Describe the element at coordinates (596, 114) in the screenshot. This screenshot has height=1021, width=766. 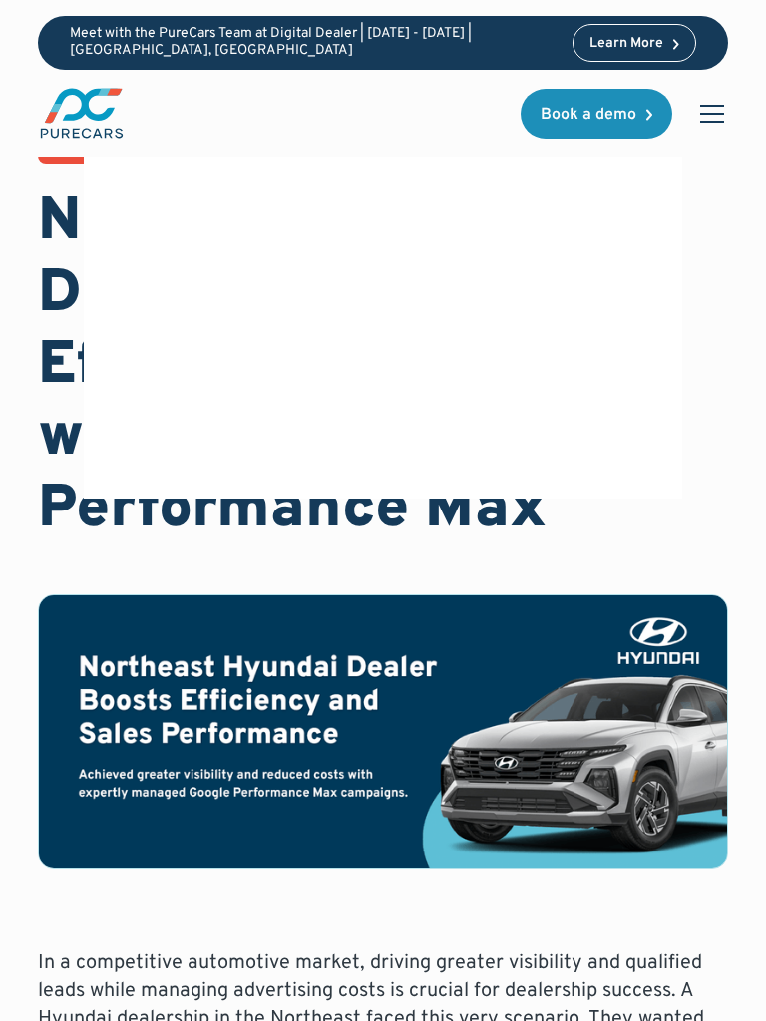
I see `a: Book a demo` at that location.